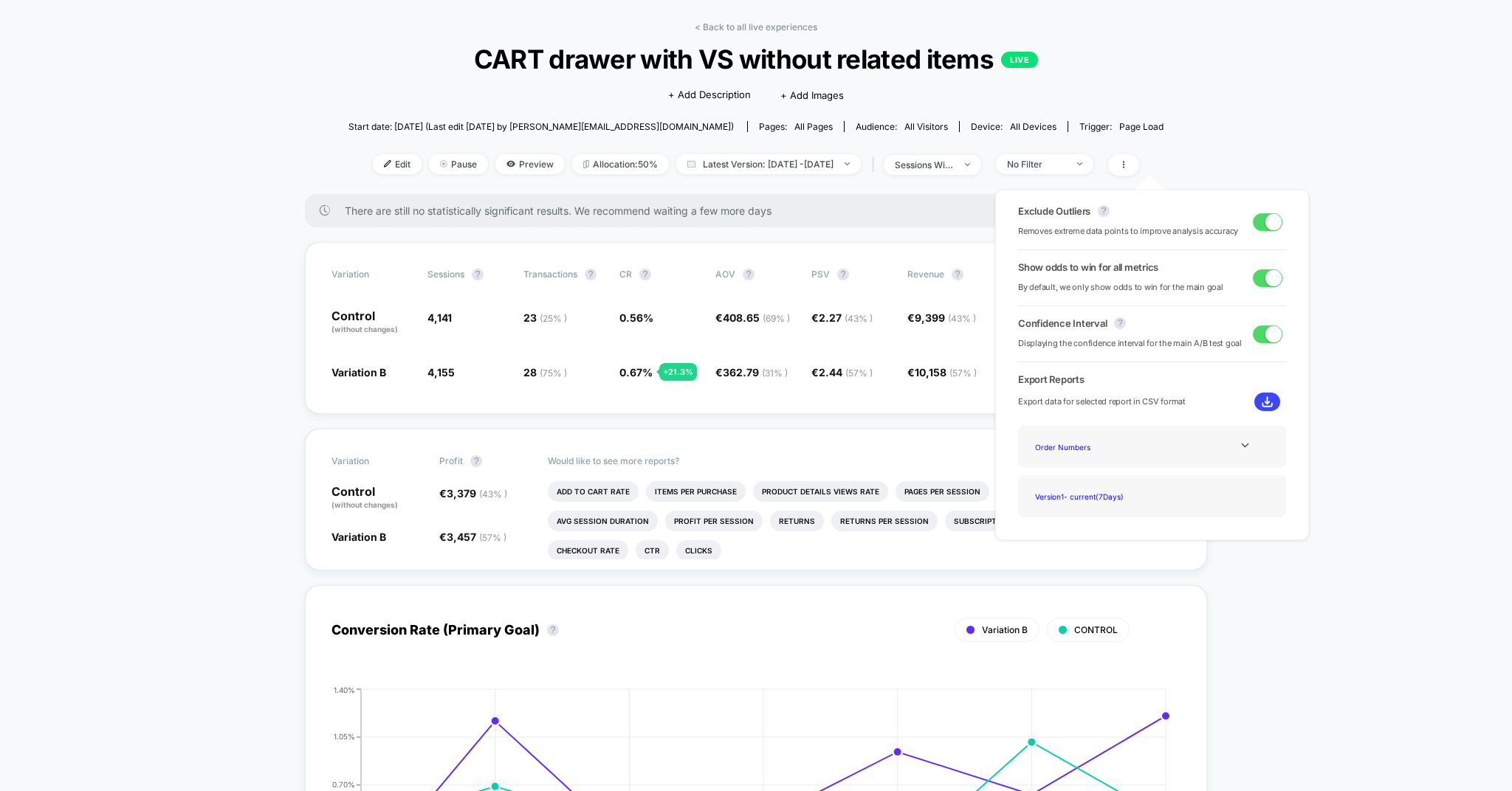 The image size is (1512, 791). Describe the element at coordinates (945, 372) in the screenshot. I see `span: 10,158` at that location.